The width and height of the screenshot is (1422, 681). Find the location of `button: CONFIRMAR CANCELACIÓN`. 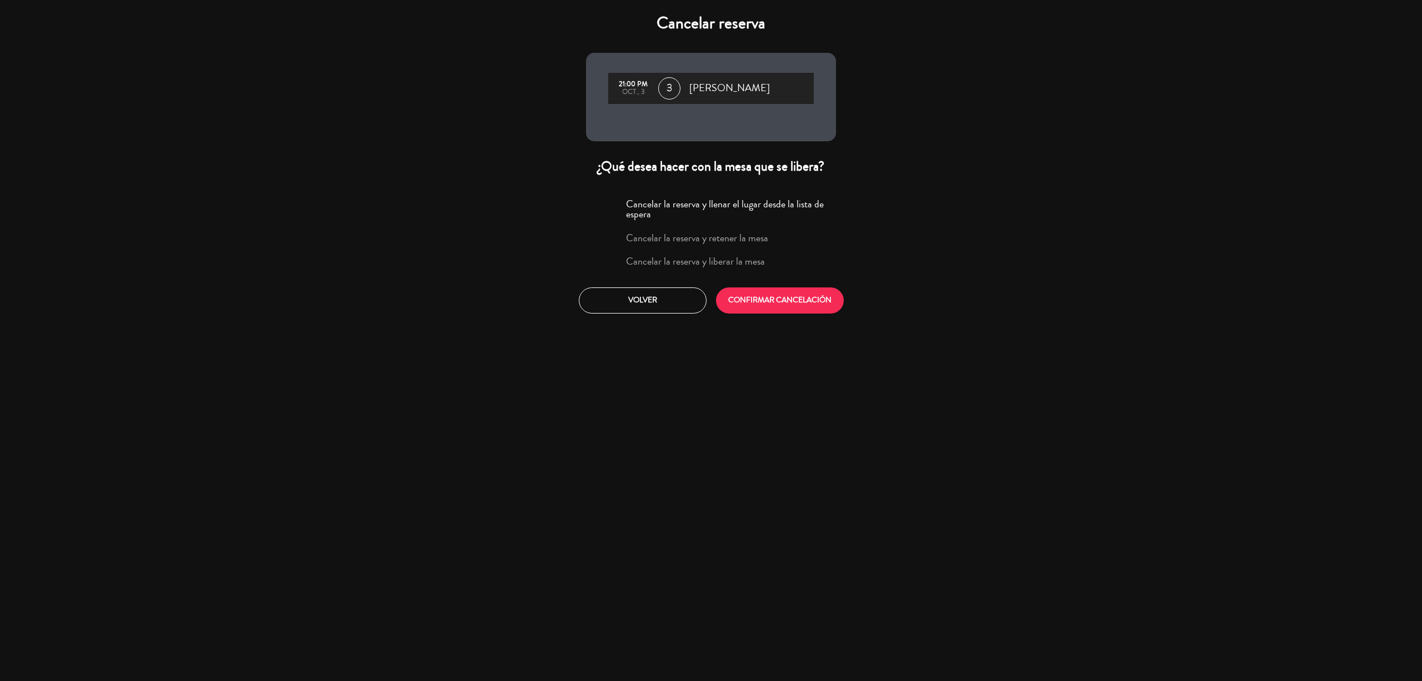

button: CONFIRMAR CANCELACIÓN is located at coordinates (780, 300).